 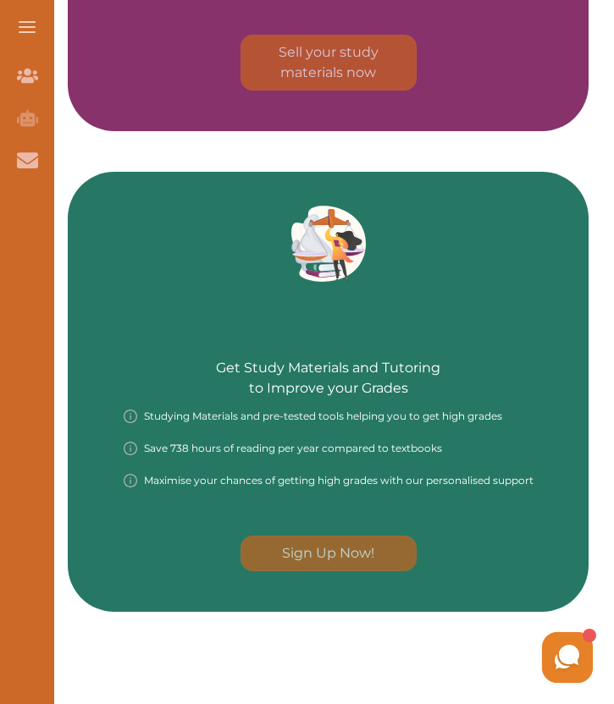 I want to click on p: Sell your study materials now, so click(x=328, y=63).